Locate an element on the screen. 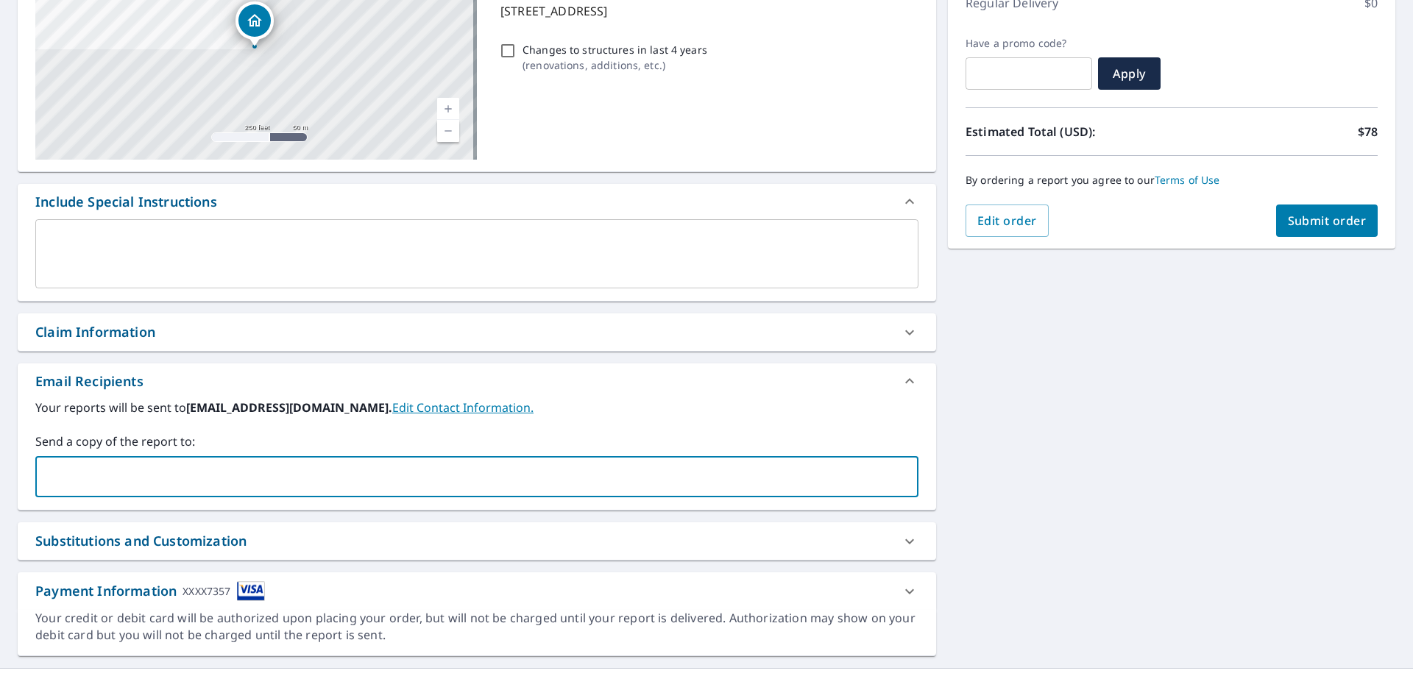  div: XXXX7357 is located at coordinates (206, 591).